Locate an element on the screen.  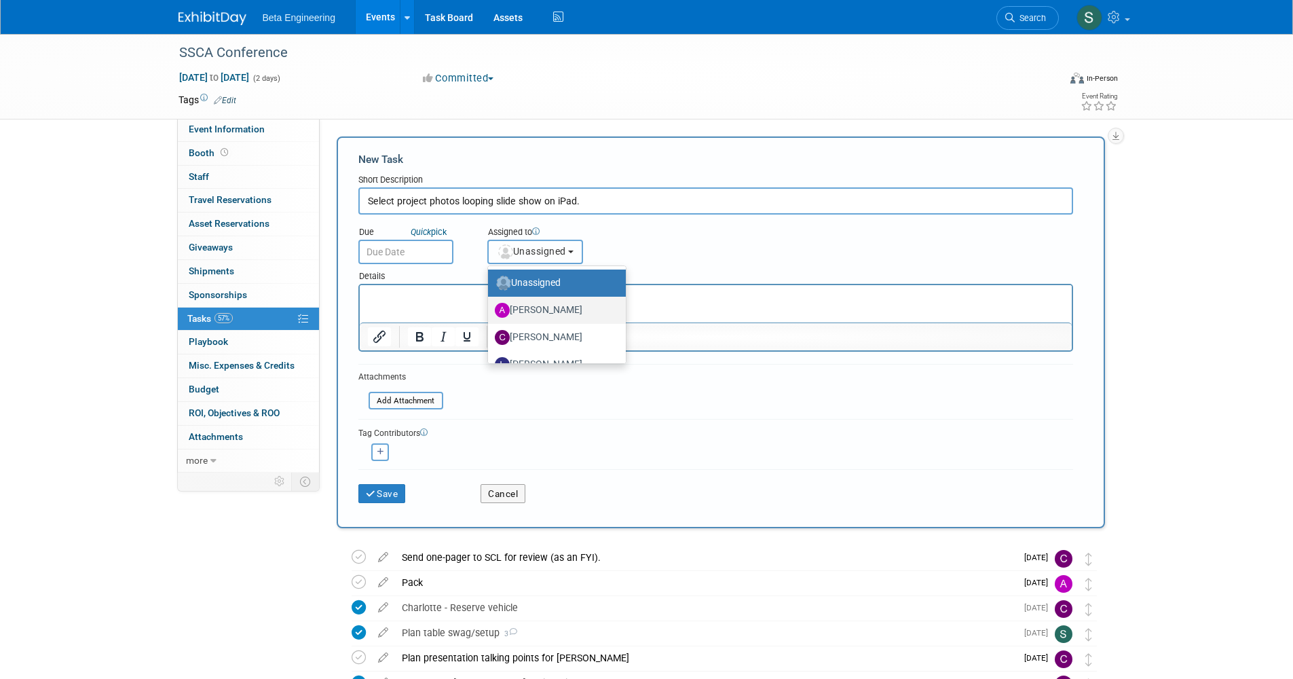
a: Edit is located at coordinates (225, 100).